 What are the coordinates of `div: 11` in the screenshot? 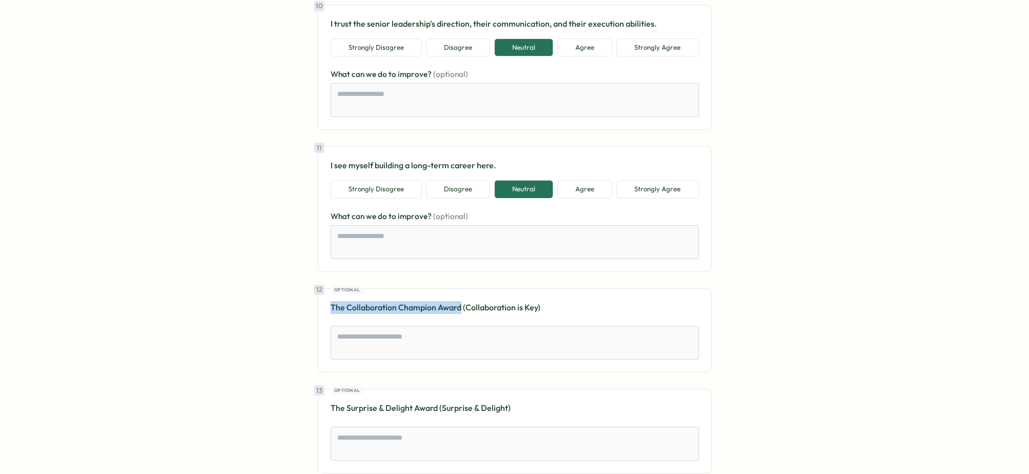 It's located at (319, 148).